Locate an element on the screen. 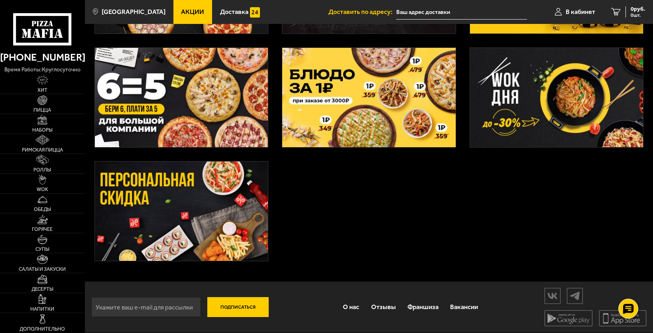  span: Хит is located at coordinates (42, 90).